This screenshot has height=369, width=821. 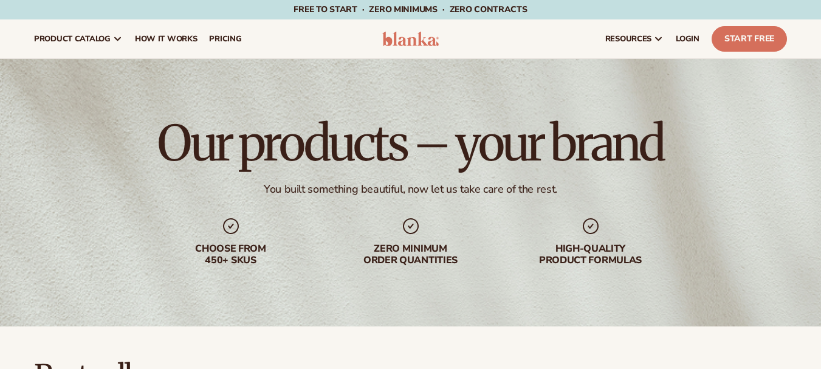 I want to click on div: You built something beautiful, now let us take care of the rest., so click(x=410, y=189).